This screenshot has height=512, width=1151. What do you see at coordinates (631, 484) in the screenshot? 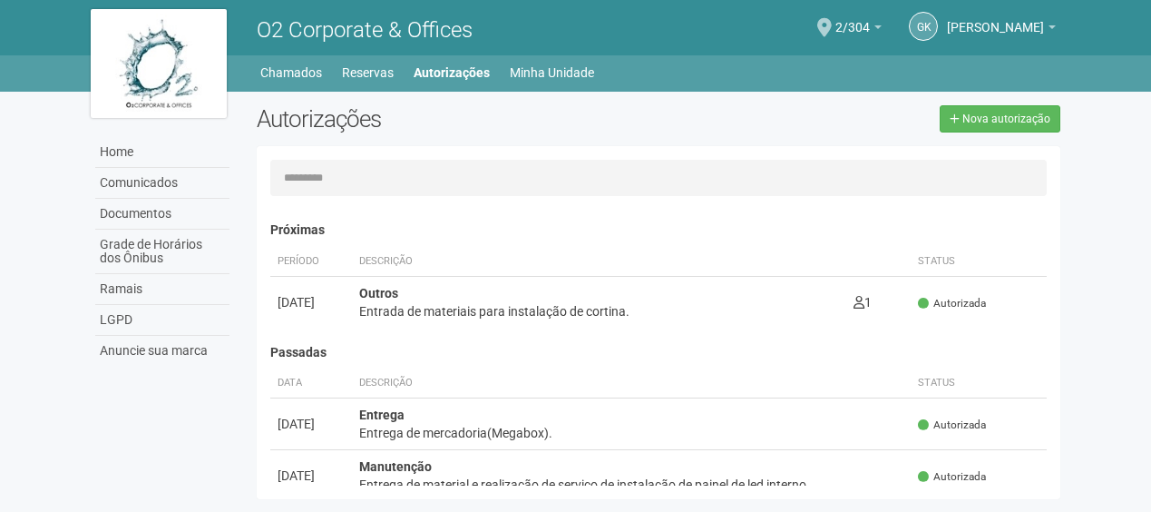
I see `div: Entrega de material e realização de serviço de instalação de painel de led interno.` at bounding box center [631, 484].